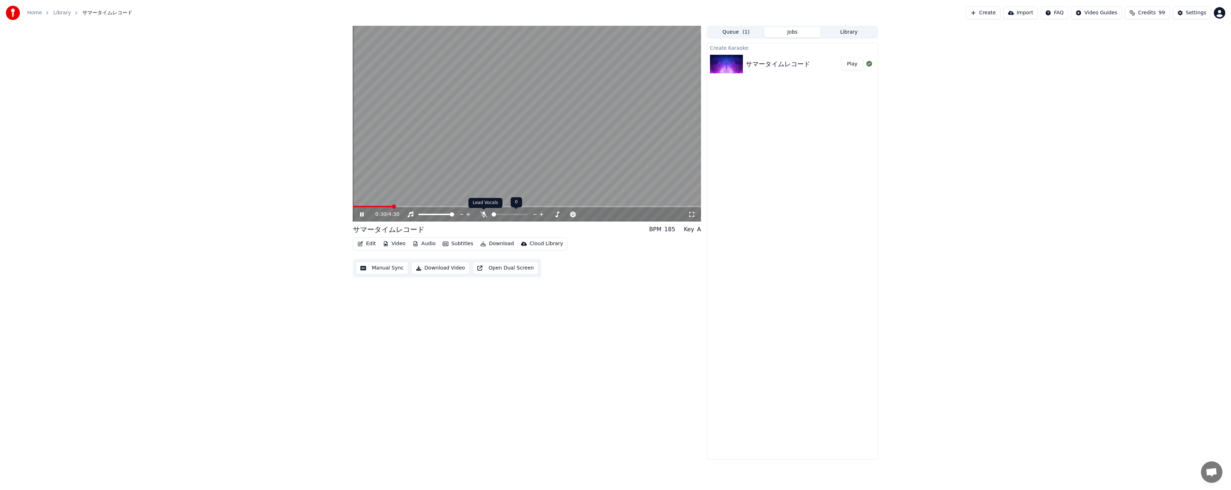  I want to click on button: Open Dual Screen, so click(505, 268).